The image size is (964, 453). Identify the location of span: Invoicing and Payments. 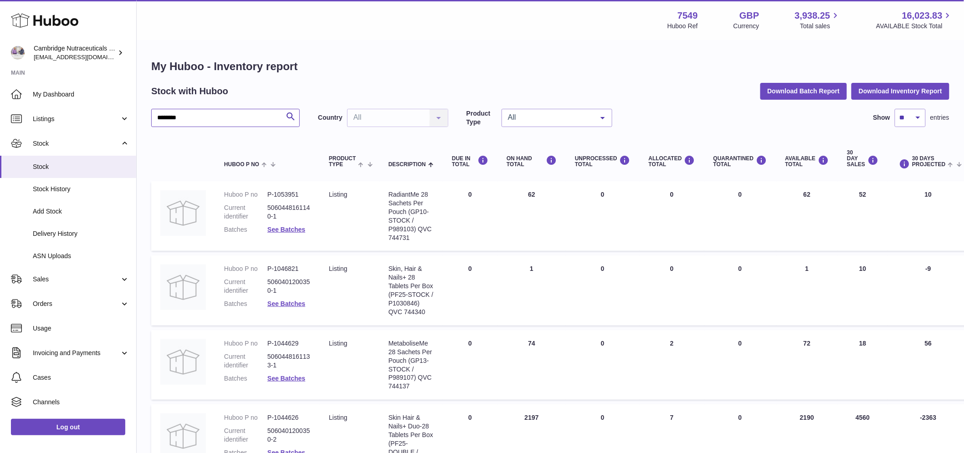
(76, 353).